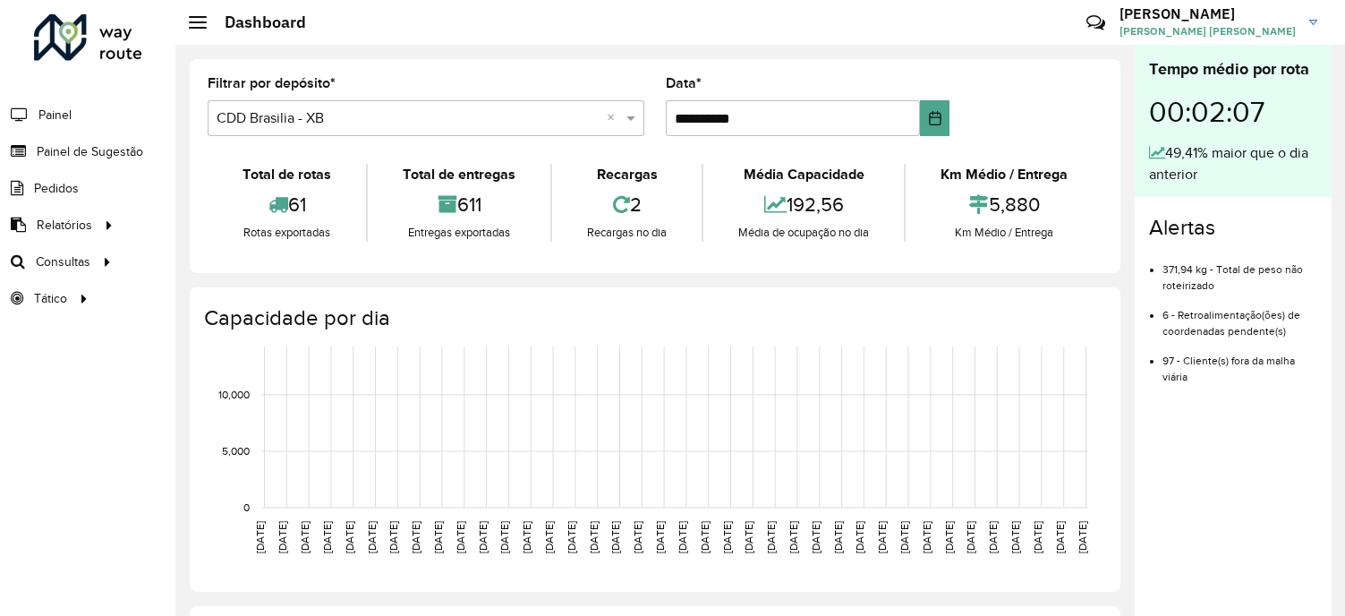  Describe the element at coordinates (1233, 69) in the screenshot. I see `div: Tempo médio por rota` at that location.